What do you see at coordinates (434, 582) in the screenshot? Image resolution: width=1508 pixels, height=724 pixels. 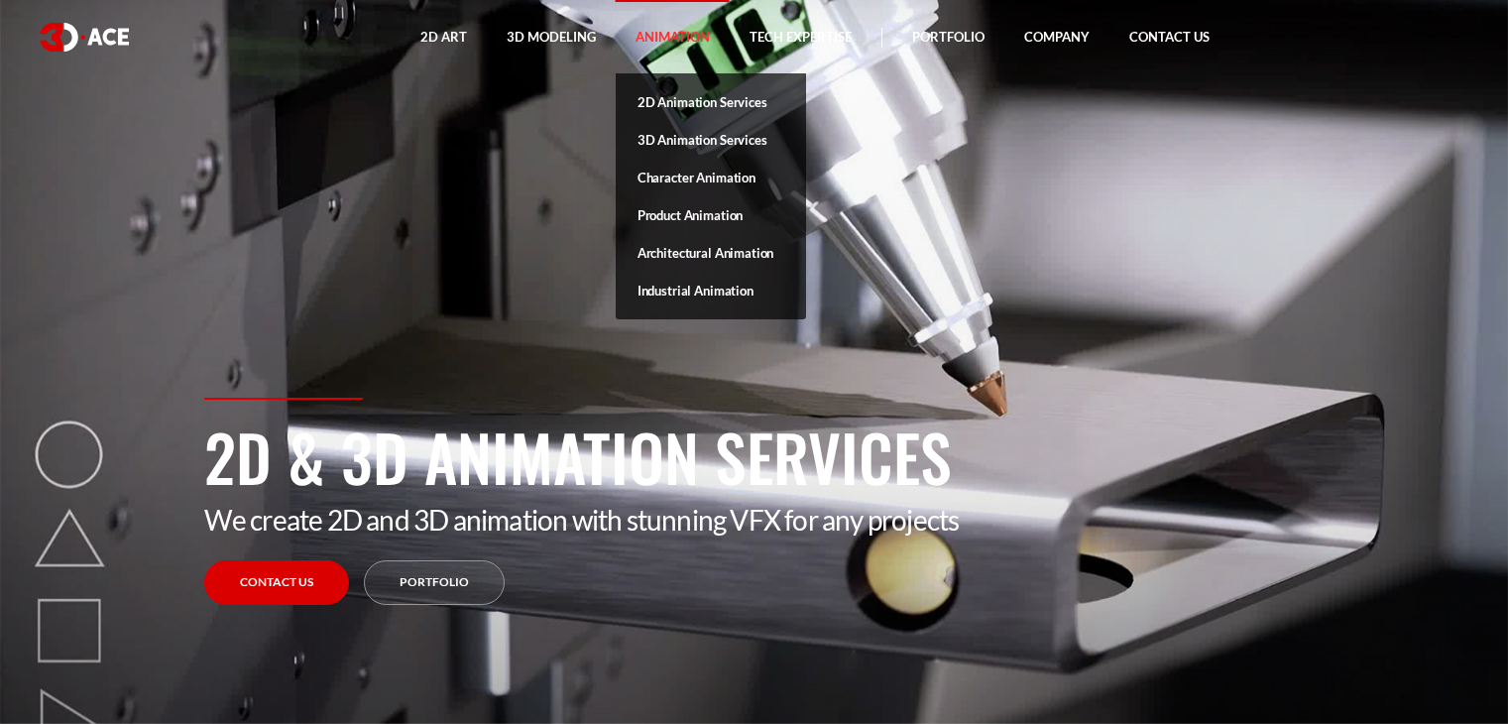 I see `a: Portfolio` at bounding box center [434, 582].